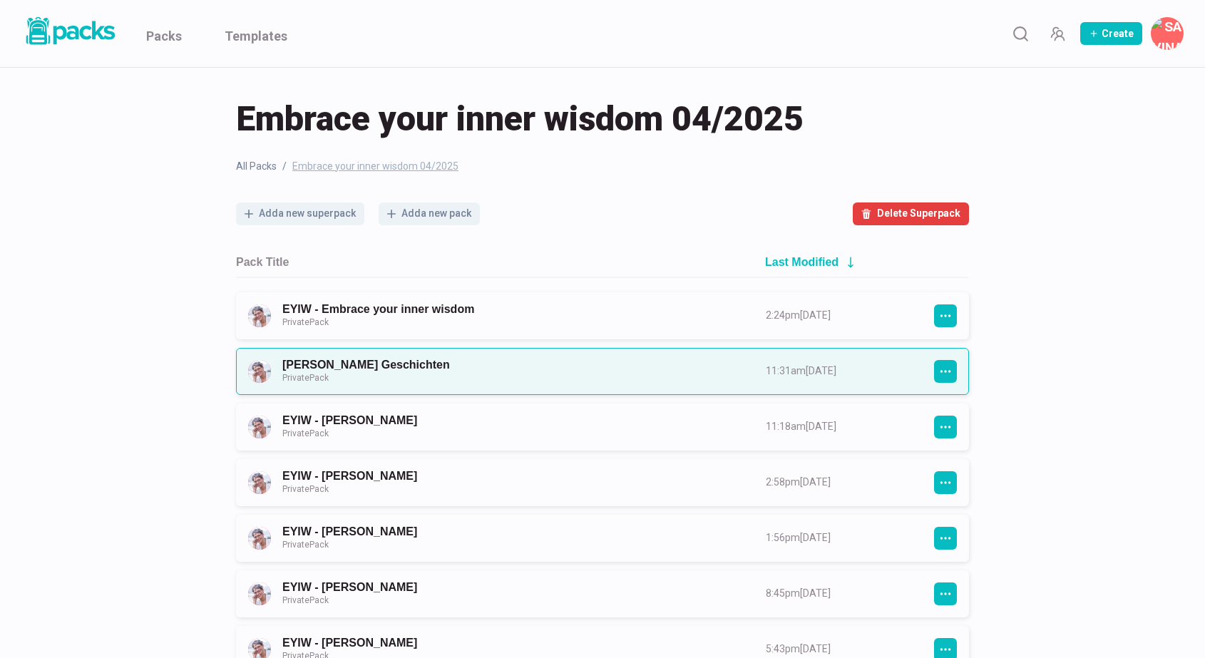 Image resolution: width=1205 pixels, height=658 pixels. Describe the element at coordinates (910, 214) in the screenshot. I see `button: Delete Superpack` at that location.